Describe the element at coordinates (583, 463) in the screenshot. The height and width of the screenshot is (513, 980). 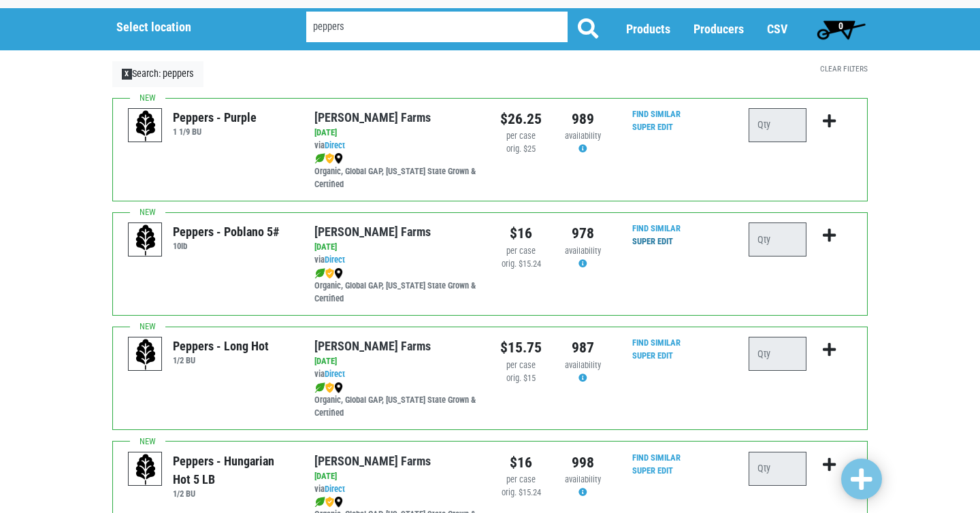
I see `div: 998` at that location.